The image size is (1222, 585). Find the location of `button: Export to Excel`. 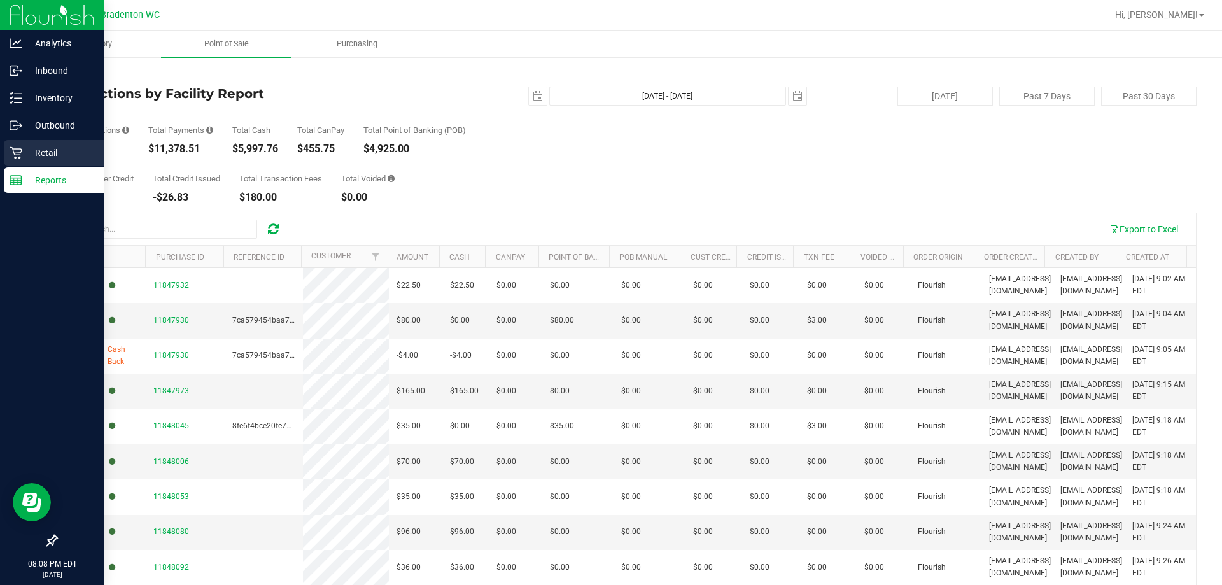

button: Export to Excel is located at coordinates (1144, 229).